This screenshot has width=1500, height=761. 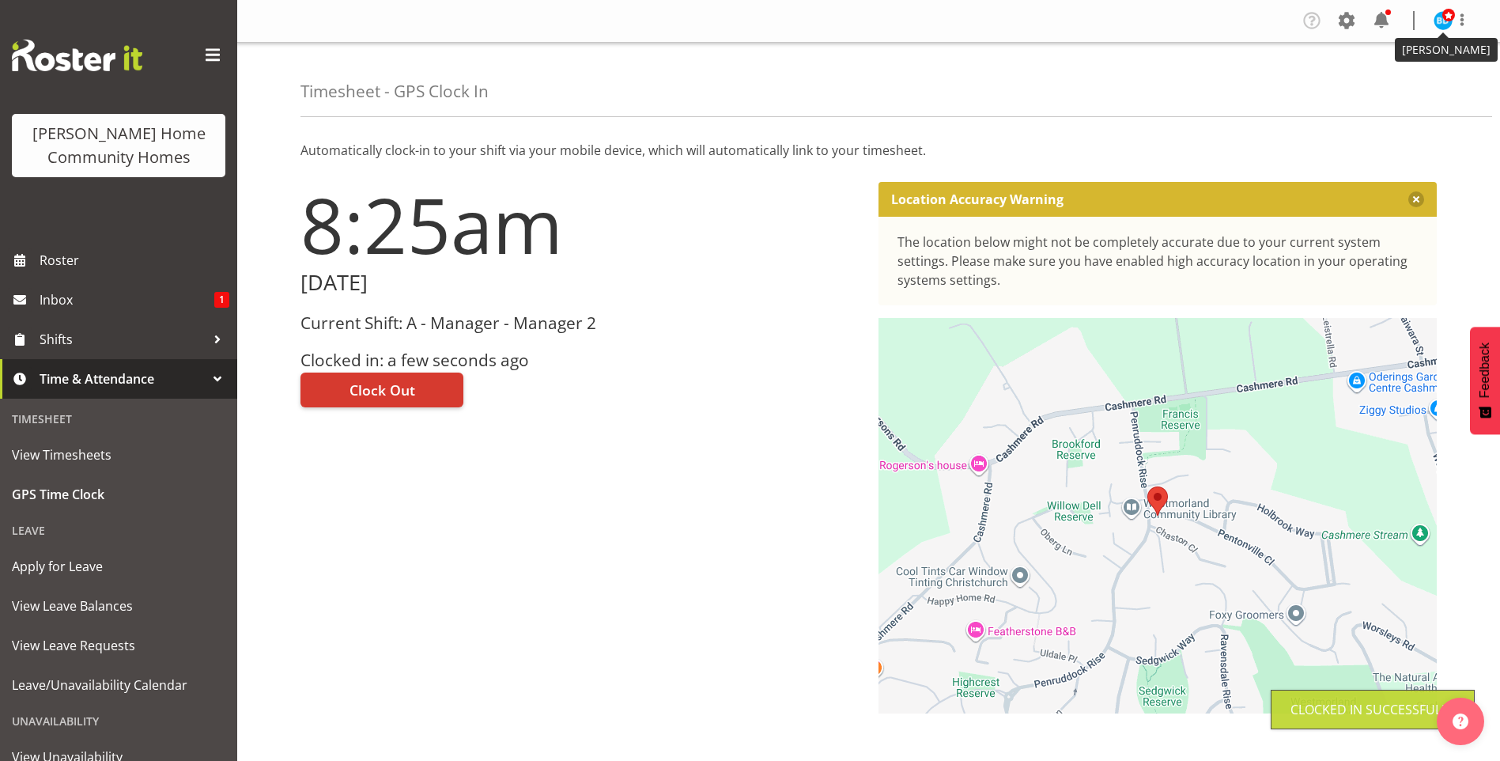 I want to click on h4: Timesheet - GPS Clock In, so click(x=395, y=91).